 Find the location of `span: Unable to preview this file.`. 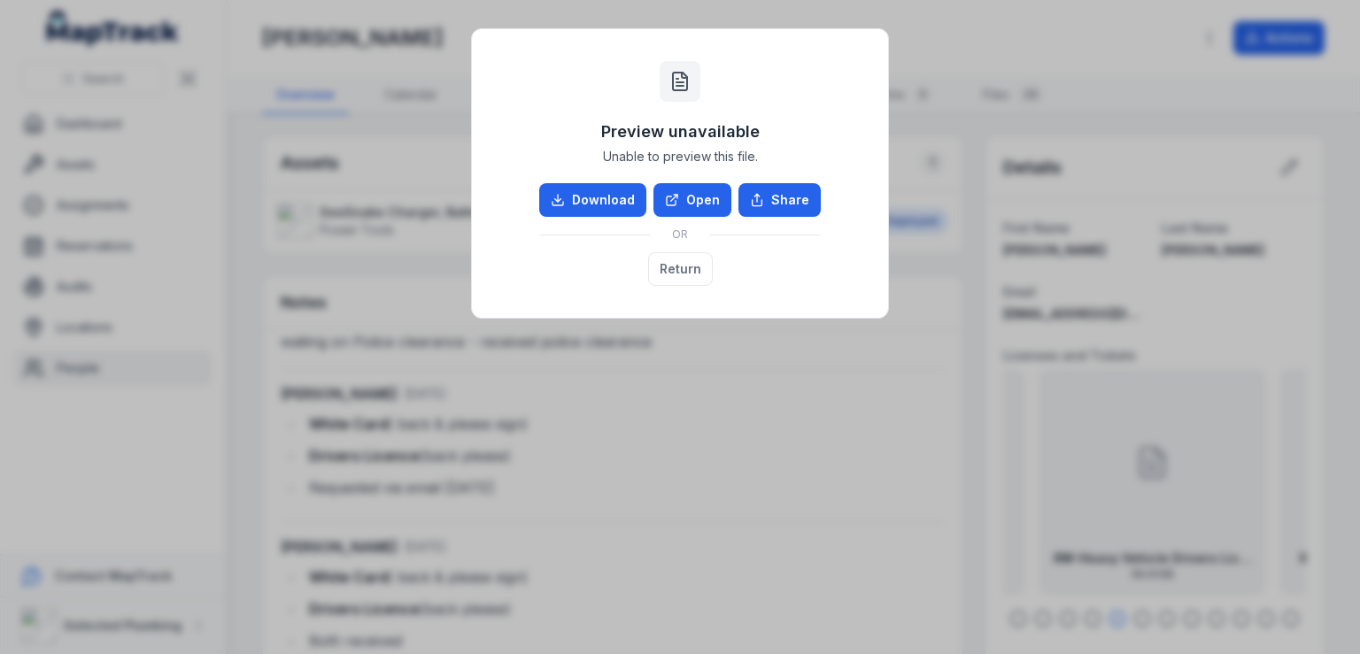

span: Unable to preview this file. is located at coordinates (680, 157).